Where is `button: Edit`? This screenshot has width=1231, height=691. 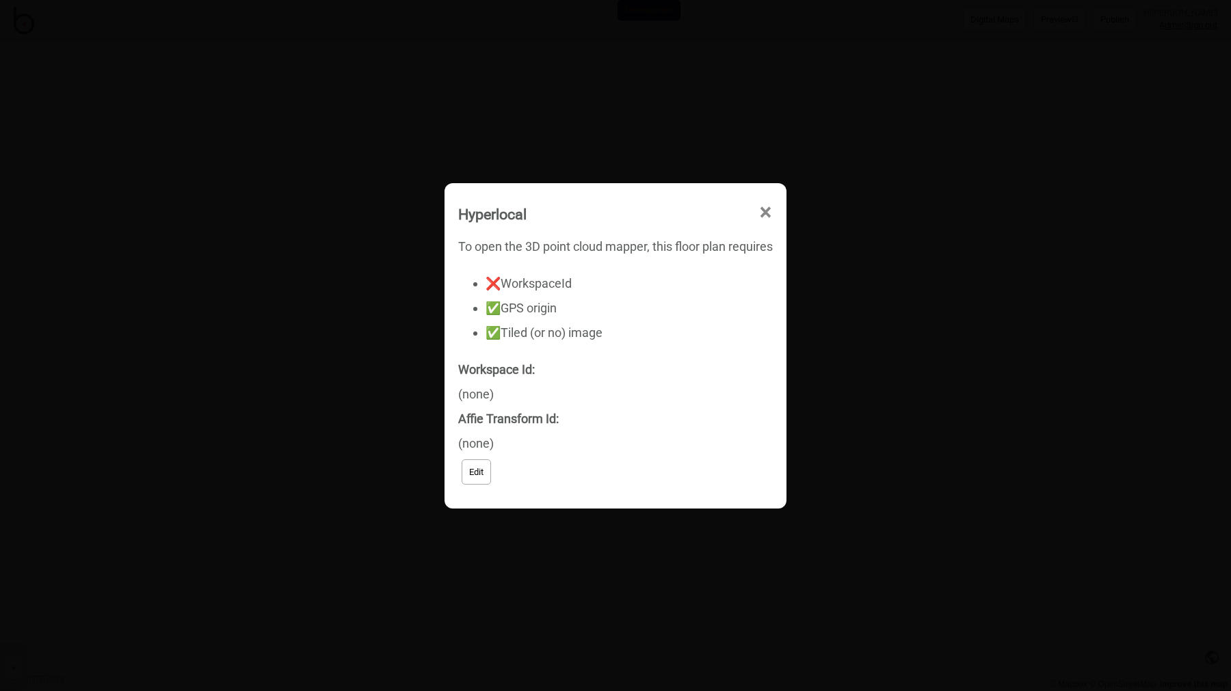 button: Edit is located at coordinates (476, 472).